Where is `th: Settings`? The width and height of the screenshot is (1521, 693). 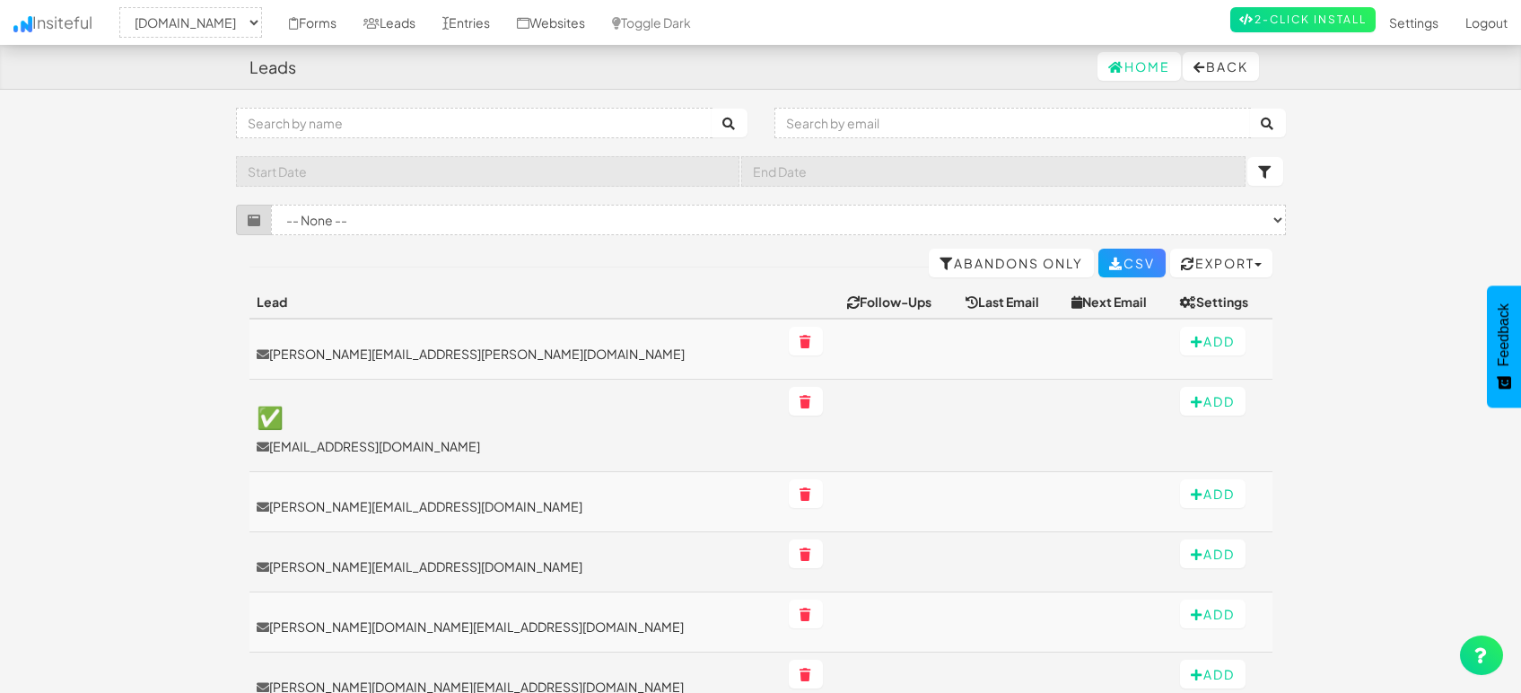 th: Settings is located at coordinates (1222, 301).